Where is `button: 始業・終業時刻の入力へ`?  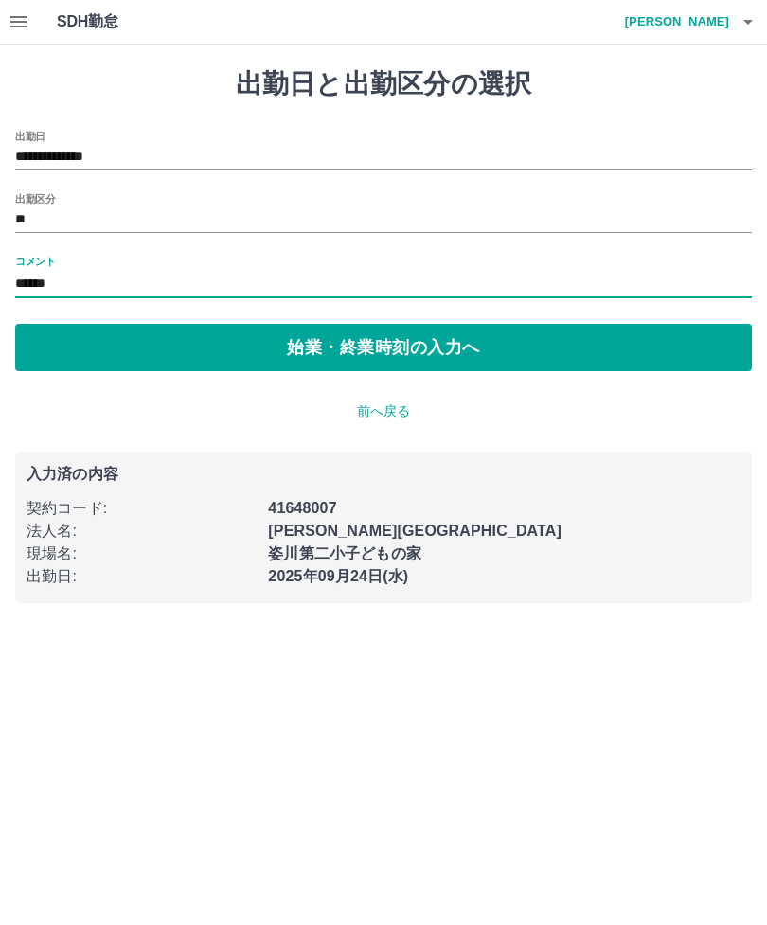
button: 始業・終業時刻の入力へ is located at coordinates (384, 348).